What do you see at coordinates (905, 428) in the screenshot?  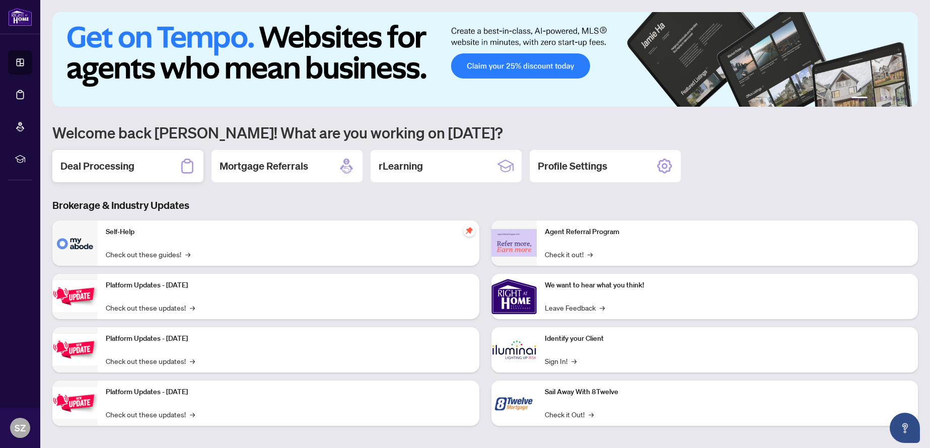 I see `button: Open asap` at bounding box center [905, 428].